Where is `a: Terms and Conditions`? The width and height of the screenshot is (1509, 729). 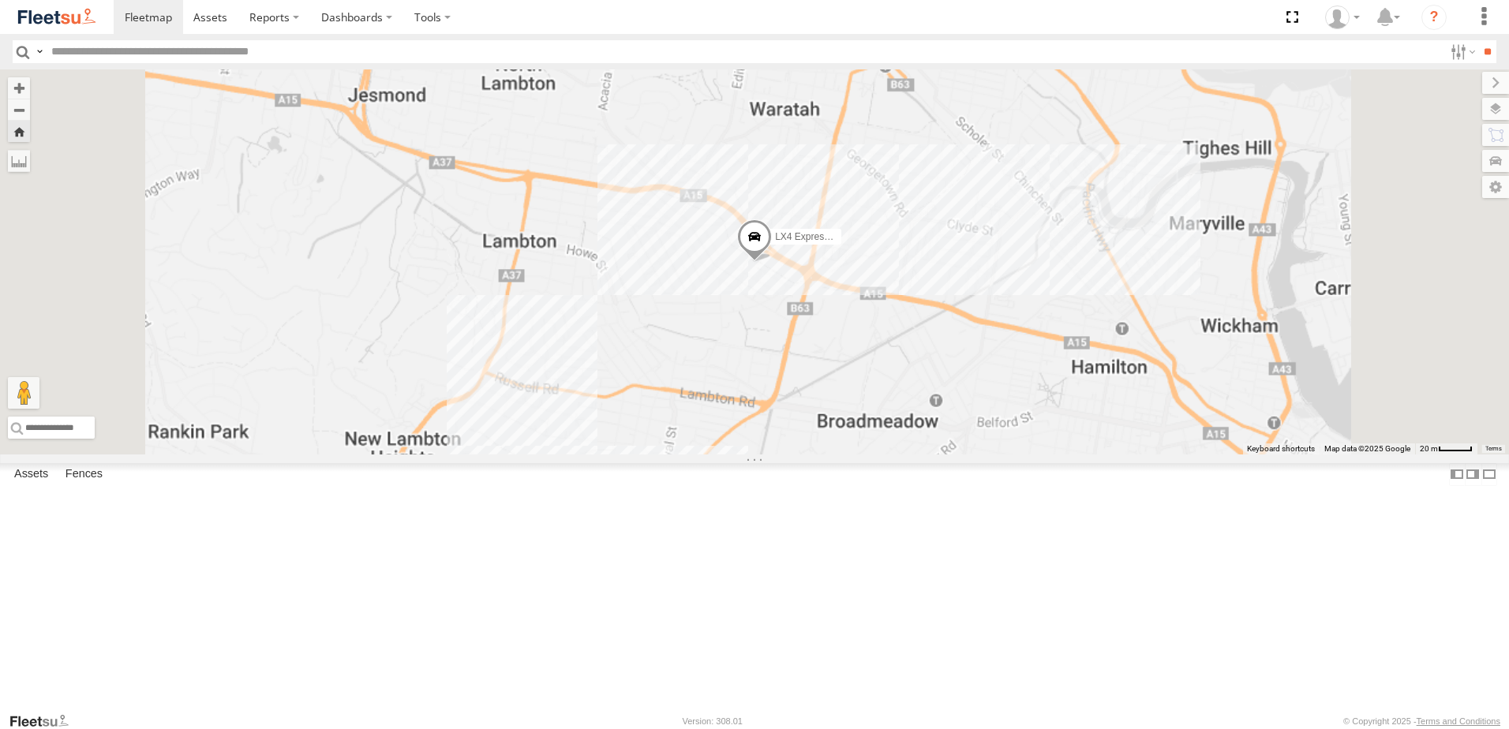
a: Terms and Conditions is located at coordinates (1458, 721).